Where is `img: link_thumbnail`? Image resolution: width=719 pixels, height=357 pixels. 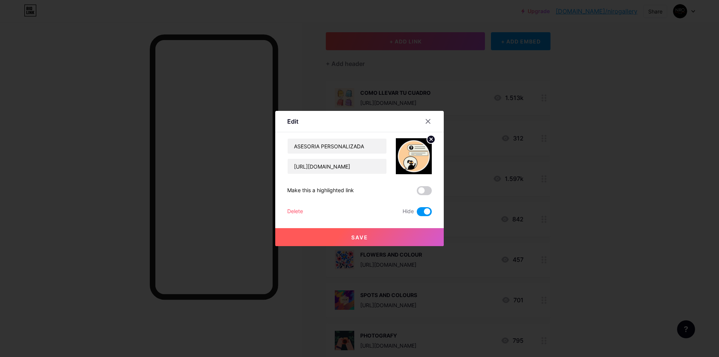
img: link_thumbnail is located at coordinates (414, 156).